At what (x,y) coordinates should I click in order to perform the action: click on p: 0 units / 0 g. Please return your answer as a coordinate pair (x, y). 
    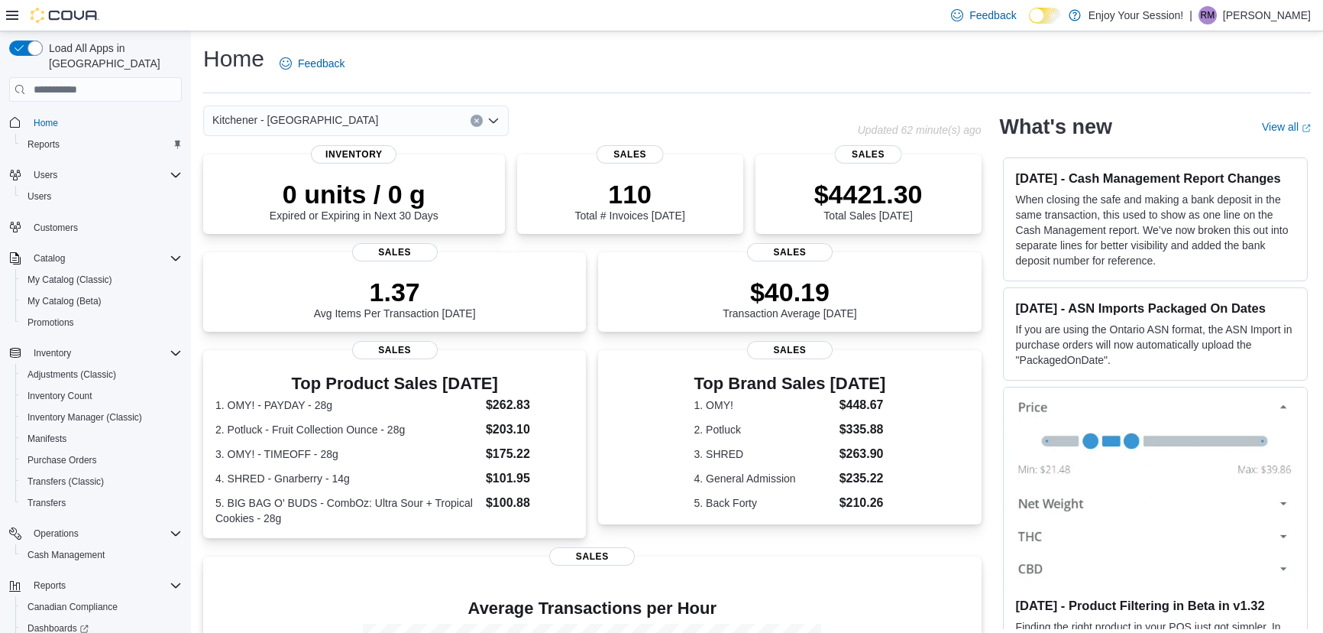
    Looking at the image, I should click on (354, 194).